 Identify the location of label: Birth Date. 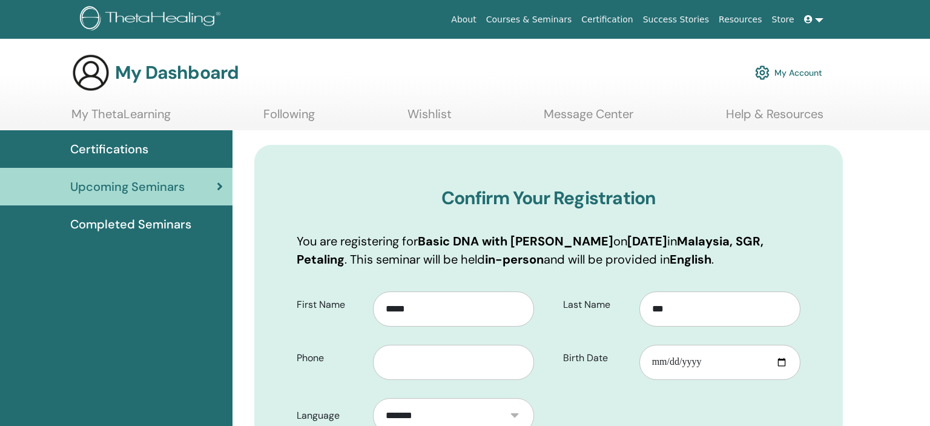
(597, 358).